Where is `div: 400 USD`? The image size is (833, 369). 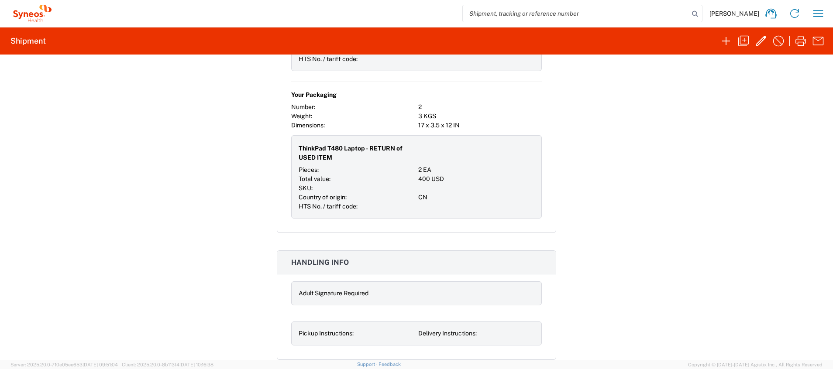
div: 400 USD is located at coordinates (476, 179).